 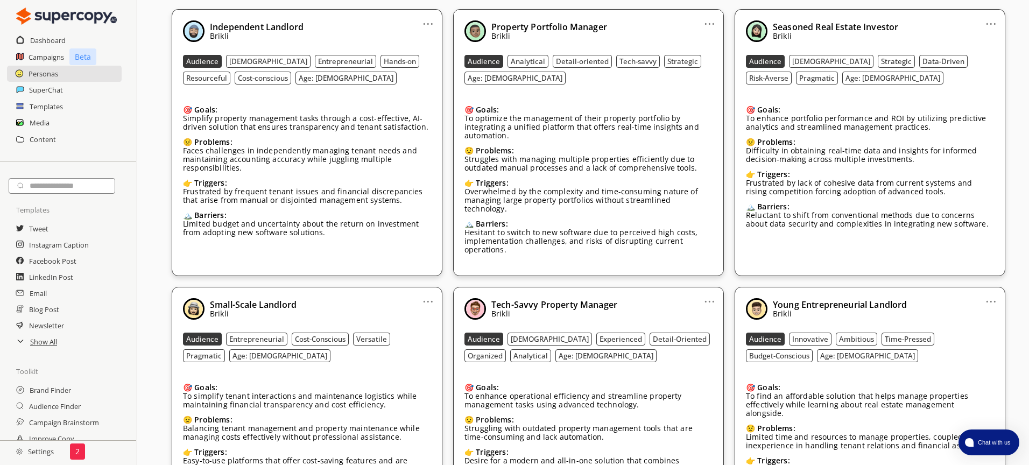 What do you see at coordinates (46, 326) in the screenshot?
I see `h2: Newsletter` at bounding box center [46, 326].